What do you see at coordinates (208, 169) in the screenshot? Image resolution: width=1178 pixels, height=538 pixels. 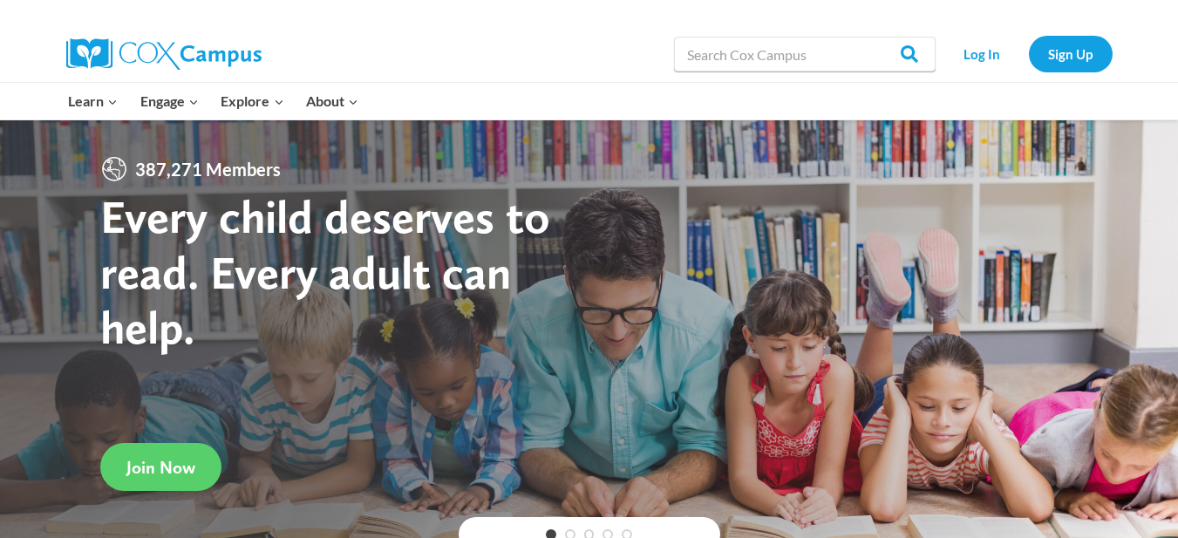 I see `span: 387,271 Members` at bounding box center [208, 169].